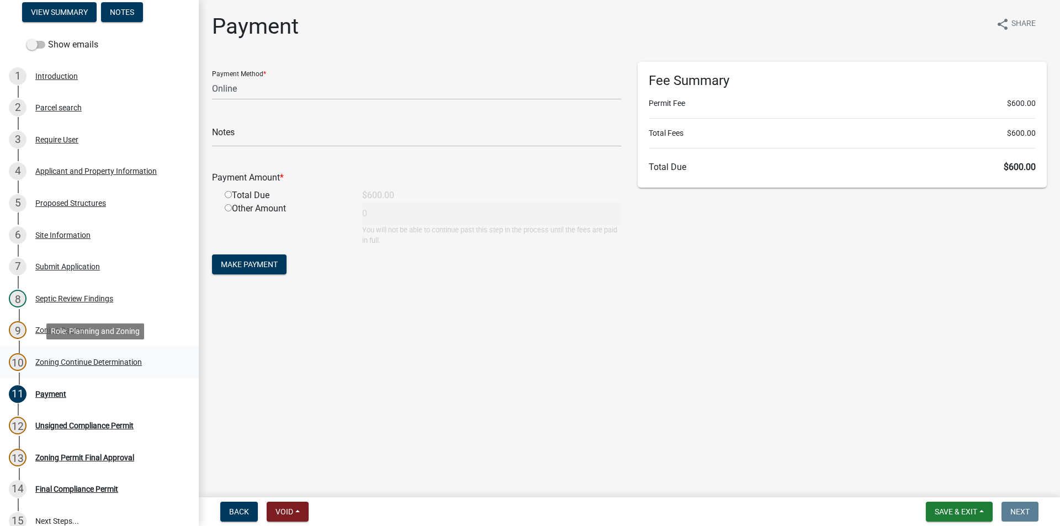 This screenshot has height=526, width=1060. Describe the element at coordinates (18, 267) in the screenshot. I see `div: 7` at that location.